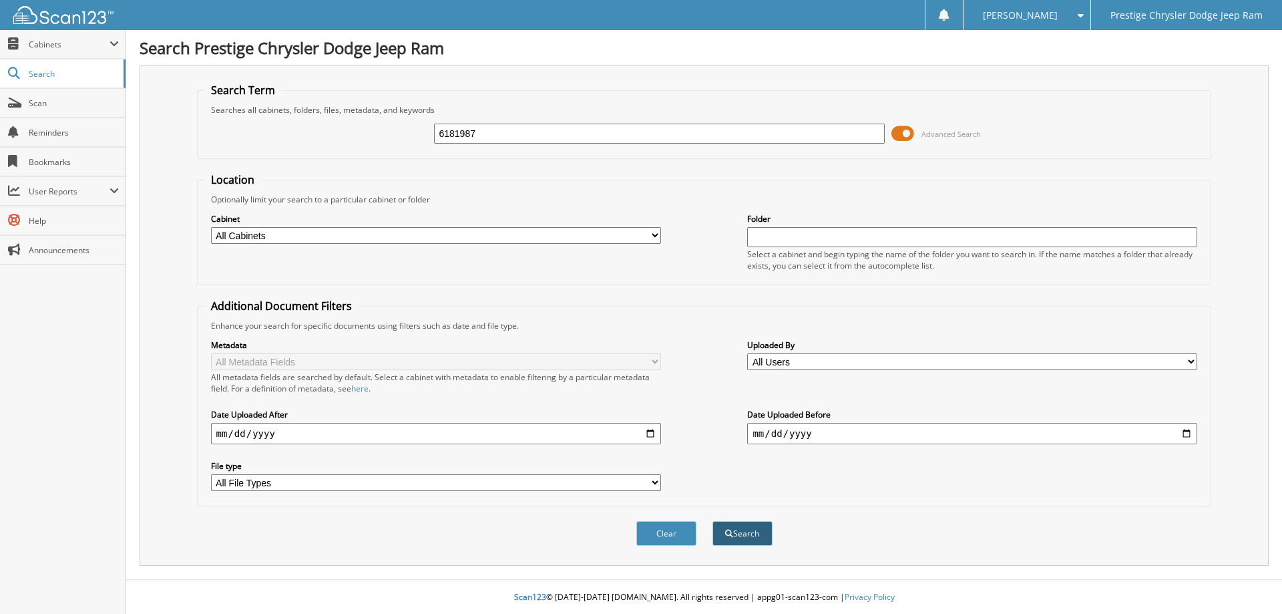  Describe the element at coordinates (972, 260) in the screenshot. I see `div: Select a cabinet and begin typing the name of the folder you want to search in. If the name match...` at that location.